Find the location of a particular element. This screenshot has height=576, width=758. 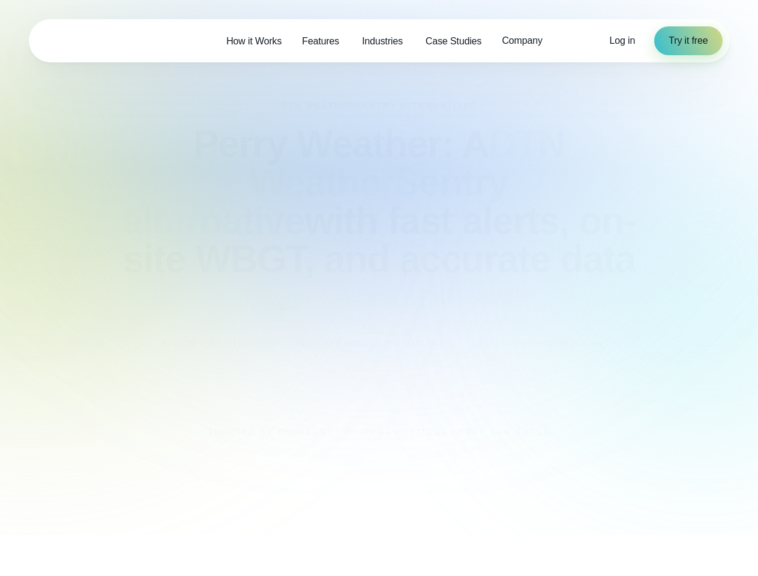

span: Features is located at coordinates (321, 41).